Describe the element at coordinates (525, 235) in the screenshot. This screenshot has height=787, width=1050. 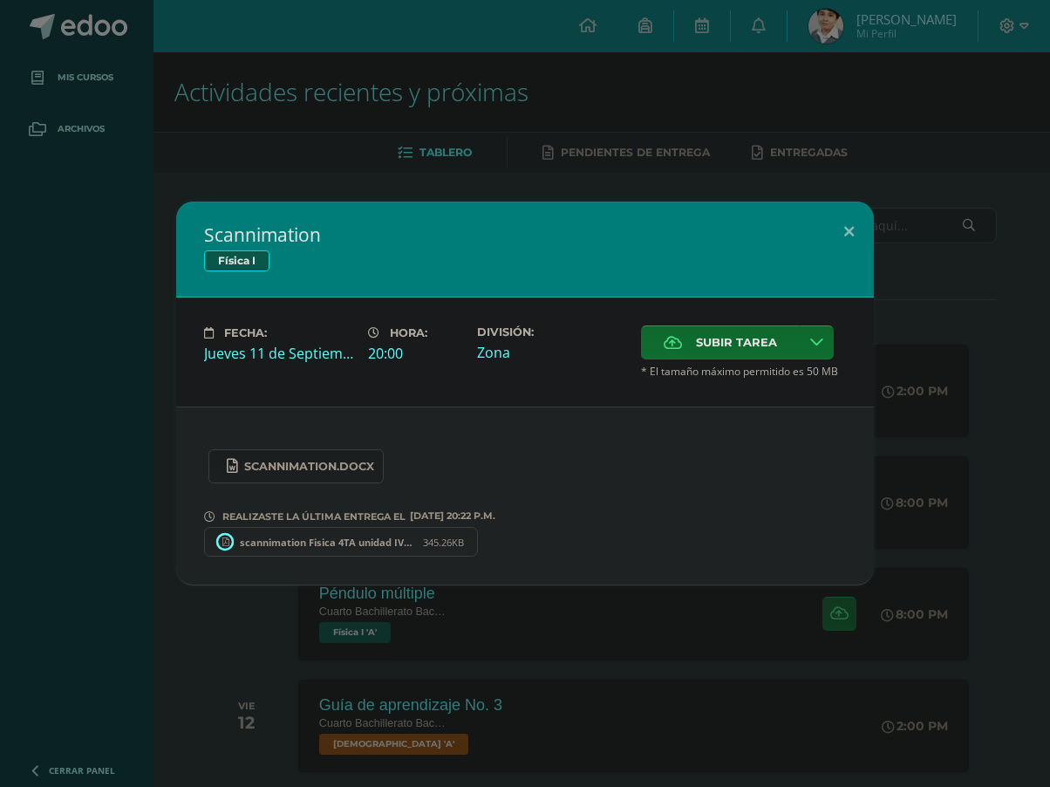
I see `h2: Scannimation` at that location.